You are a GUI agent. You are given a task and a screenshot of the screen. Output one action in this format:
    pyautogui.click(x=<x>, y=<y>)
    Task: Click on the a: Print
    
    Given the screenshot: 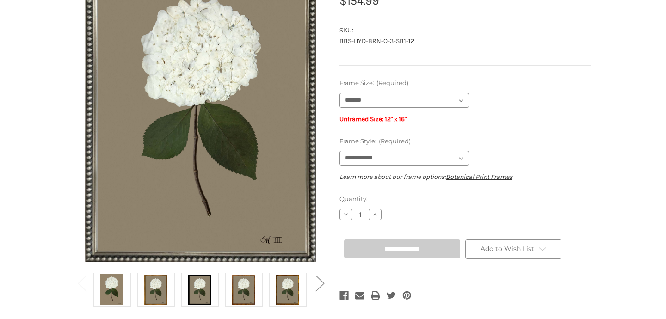 What is the action you would take?
    pyautogui.click(x=376, y=296)
    